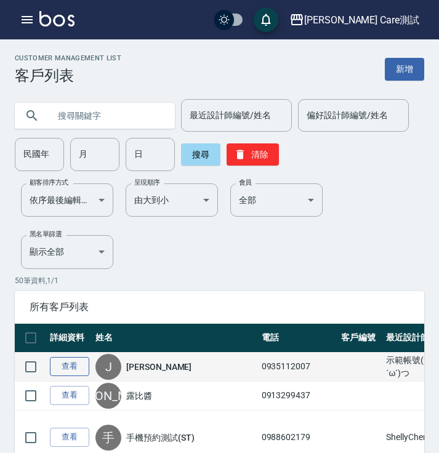 Image resolution: width=439 pixels, height=453 pixels. Describe the element at coordinates (57, 18) in the screenshot. I see `img: Logo` at that location.